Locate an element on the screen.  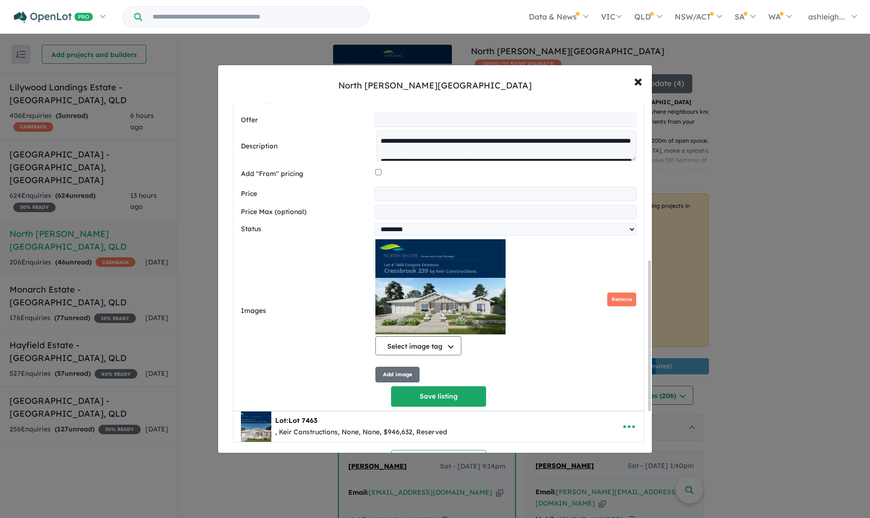
label: Images is located at coordinates (306, 311).